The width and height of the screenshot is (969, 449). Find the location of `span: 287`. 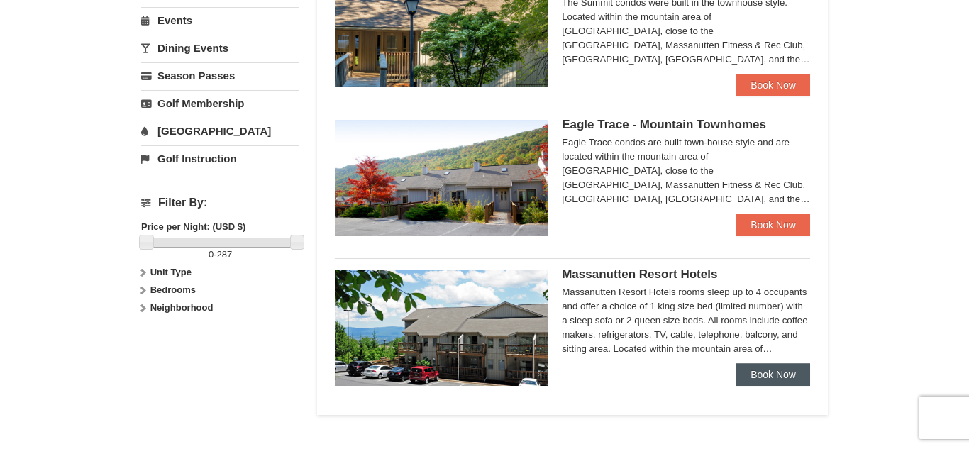

span: 287 is located at coordinates (225, 254).